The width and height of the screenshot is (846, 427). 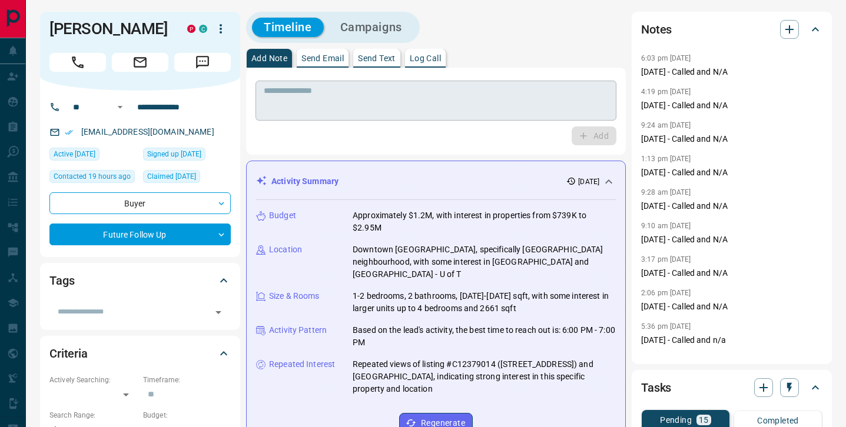 I want to click on p: Location, so click(x=286, y=250).